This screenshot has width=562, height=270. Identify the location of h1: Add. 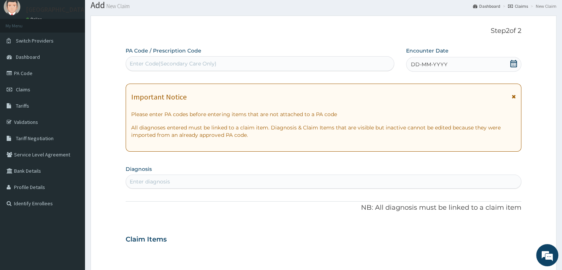
(323, 5).